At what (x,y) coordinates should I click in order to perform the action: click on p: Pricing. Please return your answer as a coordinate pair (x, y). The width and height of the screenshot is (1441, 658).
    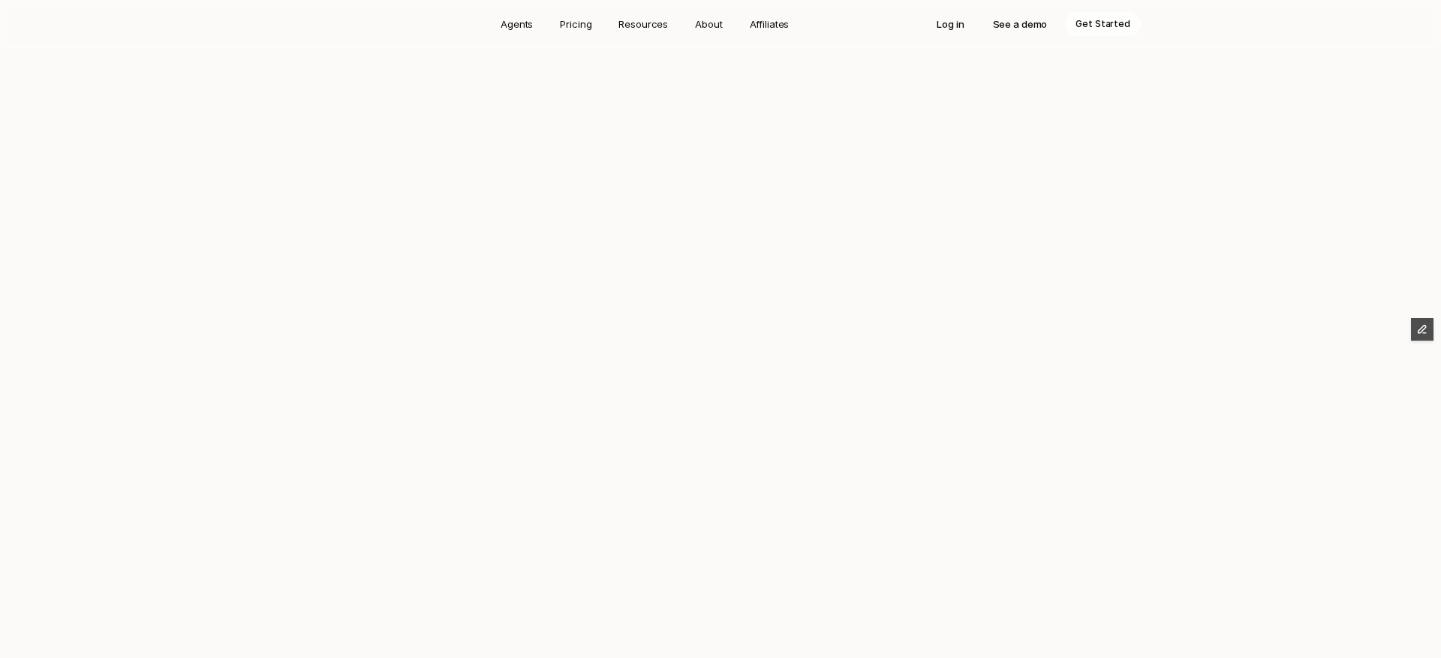
    Looking at the image, I should click on (576, 24).